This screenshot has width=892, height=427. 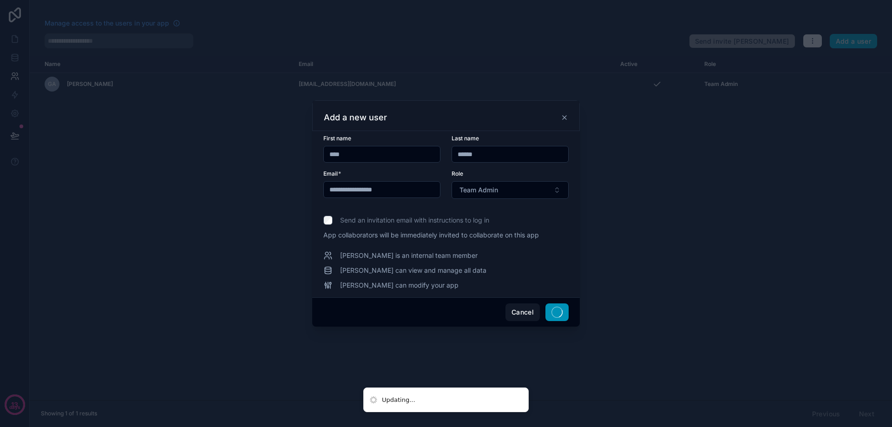 What do you see at coordinates (398, 400) in the screenshot?
I see `div: Updating...` at bounding box center [398, 400].